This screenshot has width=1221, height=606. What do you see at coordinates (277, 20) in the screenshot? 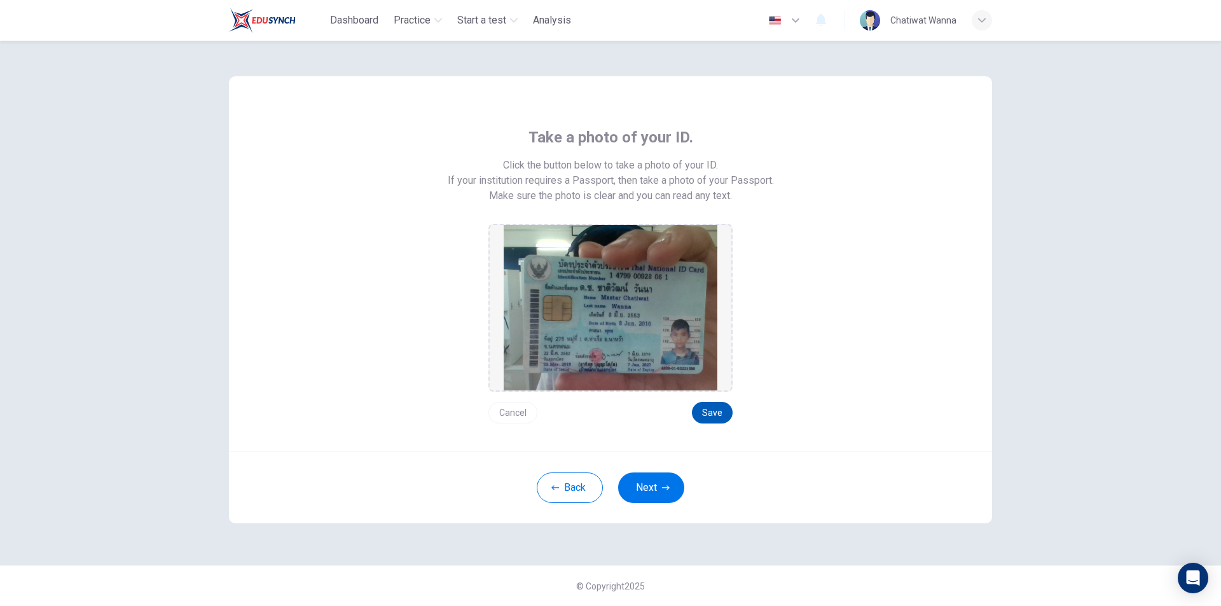
I see `a: Train Test logo` at bounding box center [277, 20].